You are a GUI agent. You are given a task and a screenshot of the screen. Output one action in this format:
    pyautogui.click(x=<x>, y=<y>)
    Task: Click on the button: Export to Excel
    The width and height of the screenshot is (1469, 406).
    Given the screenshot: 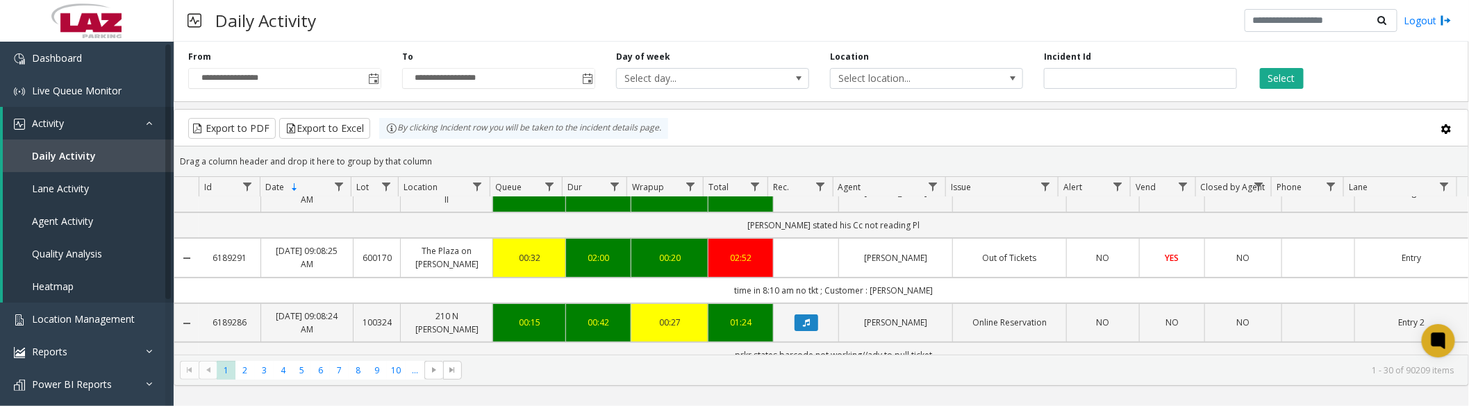 What is the action you would take?
    pyautogui.click(x=324, y=128)
    